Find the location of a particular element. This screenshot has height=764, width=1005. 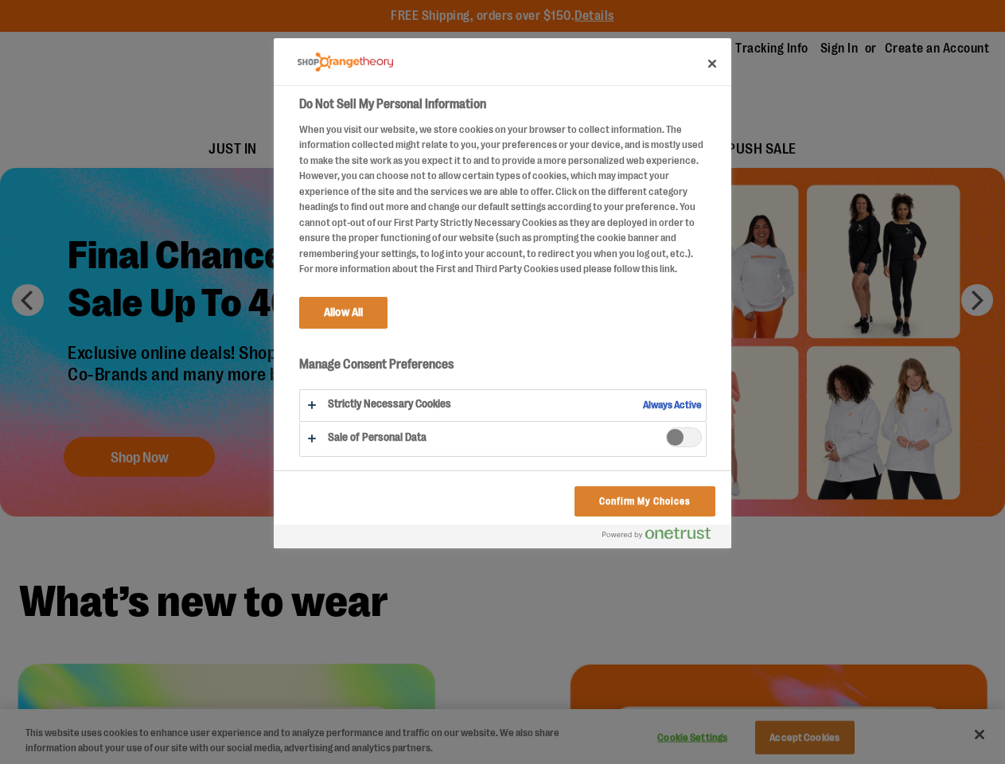

div: Company Logo is located at coordinates (345, 62).